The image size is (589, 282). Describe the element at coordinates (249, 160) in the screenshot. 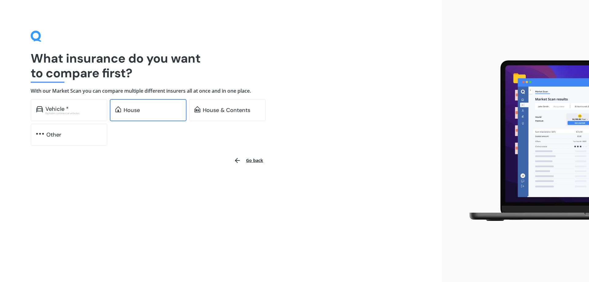

I see `button: Go back` at that location.